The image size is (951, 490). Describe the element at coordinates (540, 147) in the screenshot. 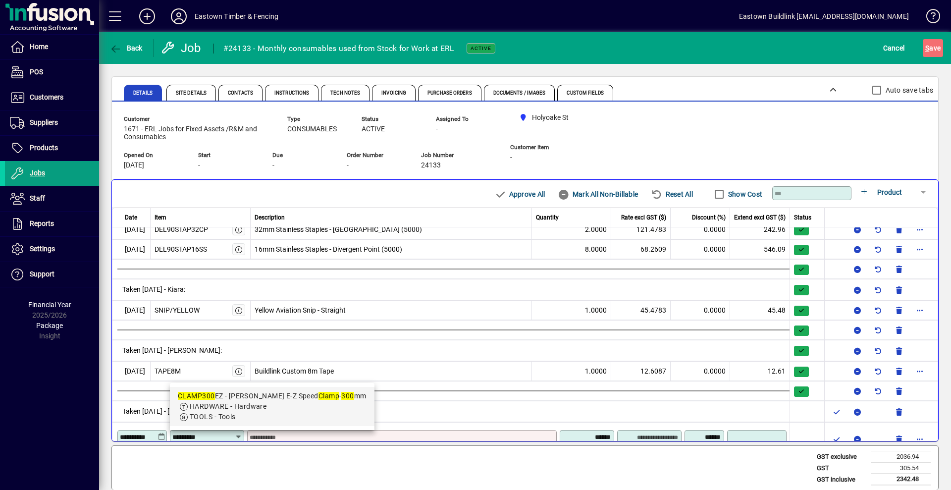

I see `span: Customer Item` at that location.